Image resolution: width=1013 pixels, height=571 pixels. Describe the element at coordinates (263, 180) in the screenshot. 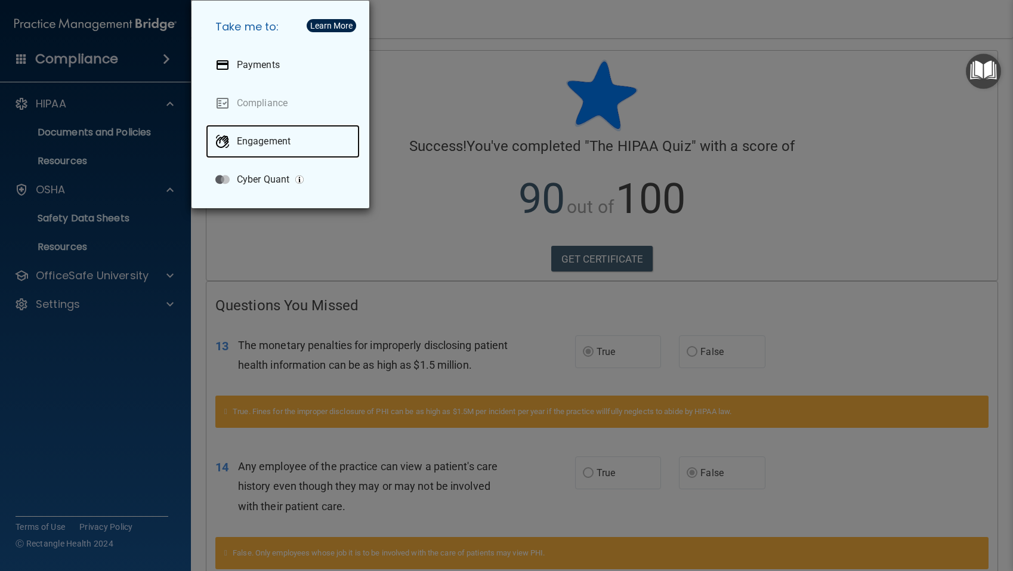

I see `p: Cyber Quant` at that location.